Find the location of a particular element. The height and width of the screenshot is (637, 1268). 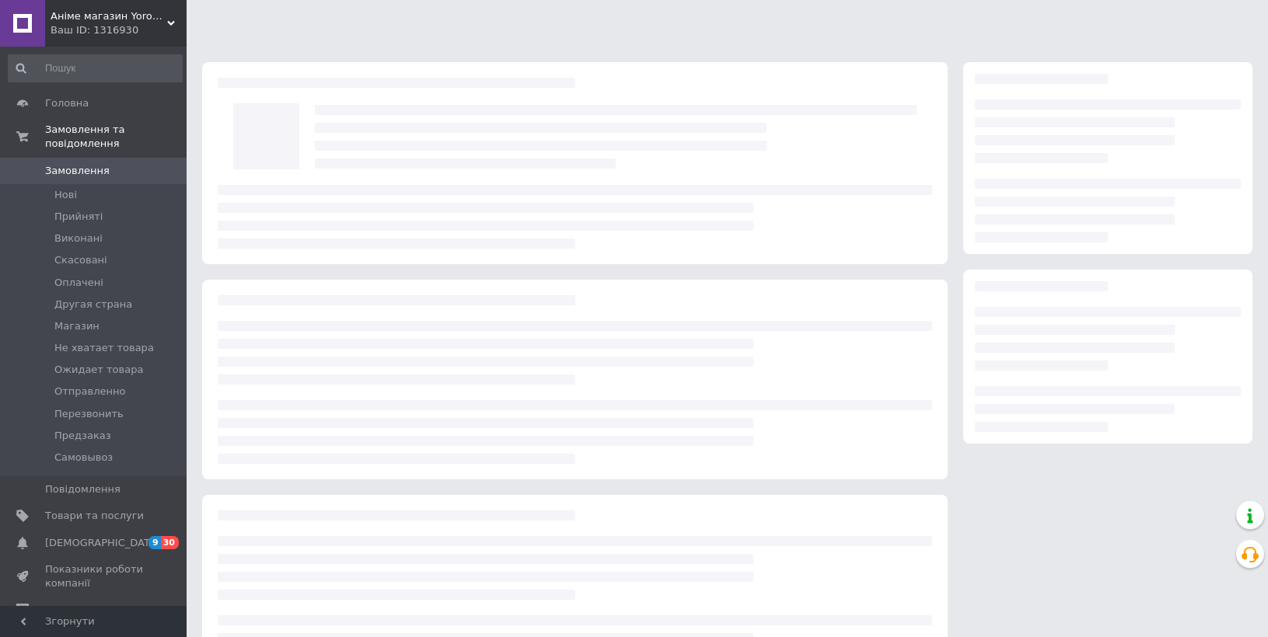

span: Не хватает товара is located at coordinates (104, 348).